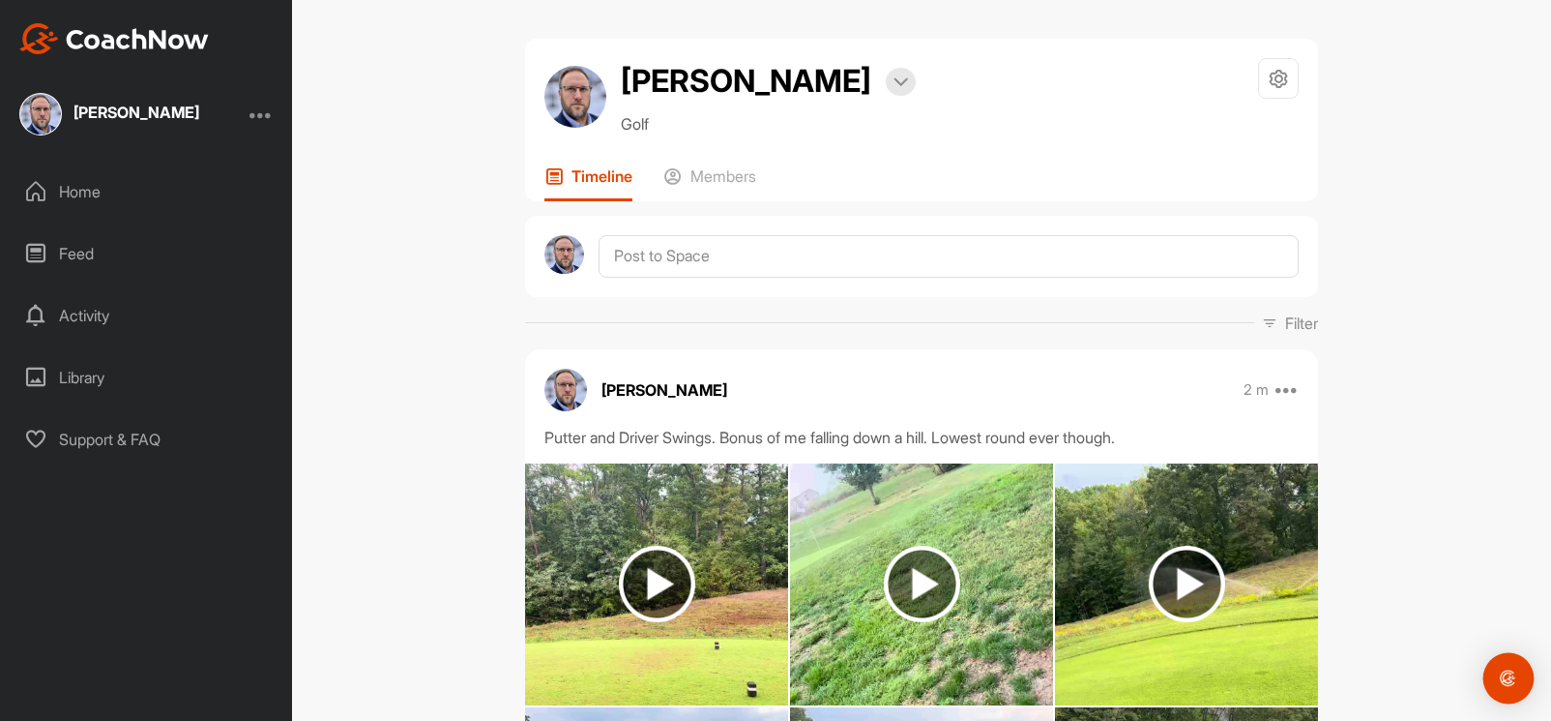 This screenshot has height=721, width=1551. I want to click on p: Members, so click(724, 176).